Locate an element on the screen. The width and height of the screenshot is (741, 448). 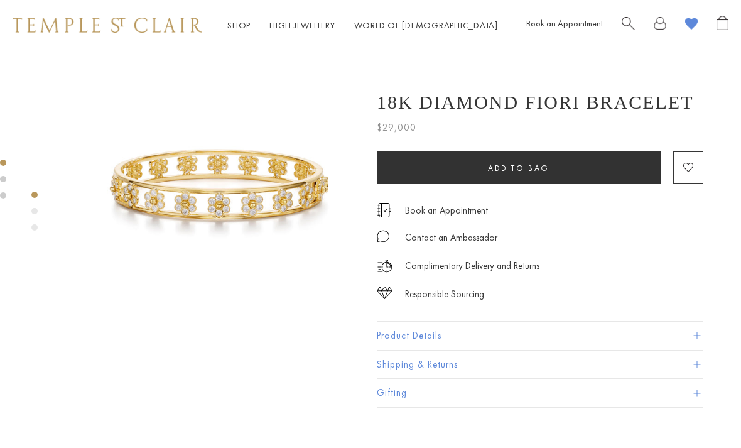
a: Open Shopping Bag is located at coordinates (722, 25).